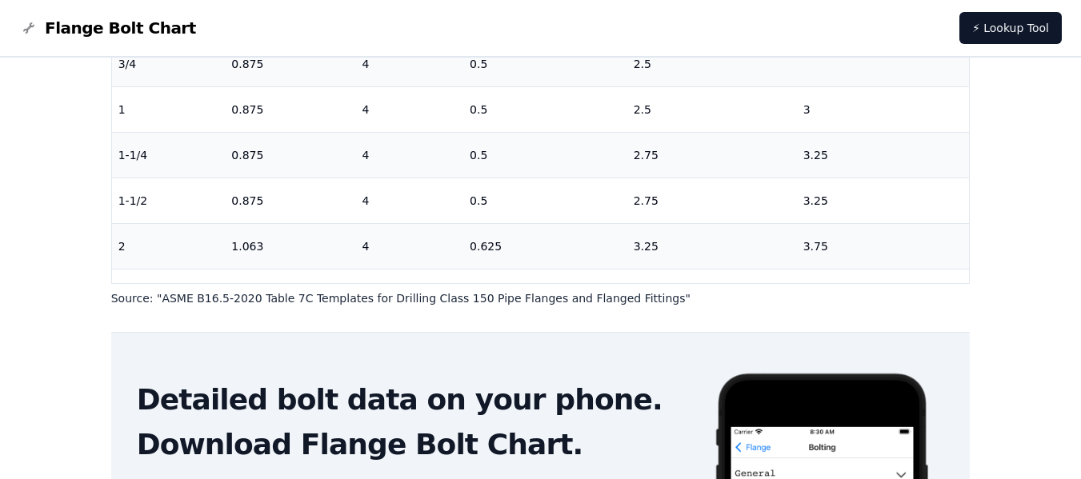 Image resolution: width=1081 pixels, height=479 pixels. What do you see at coordinates (169, 154) in the screenshot?
I see `td: 1-1/4` at bounding box center [169, 154].